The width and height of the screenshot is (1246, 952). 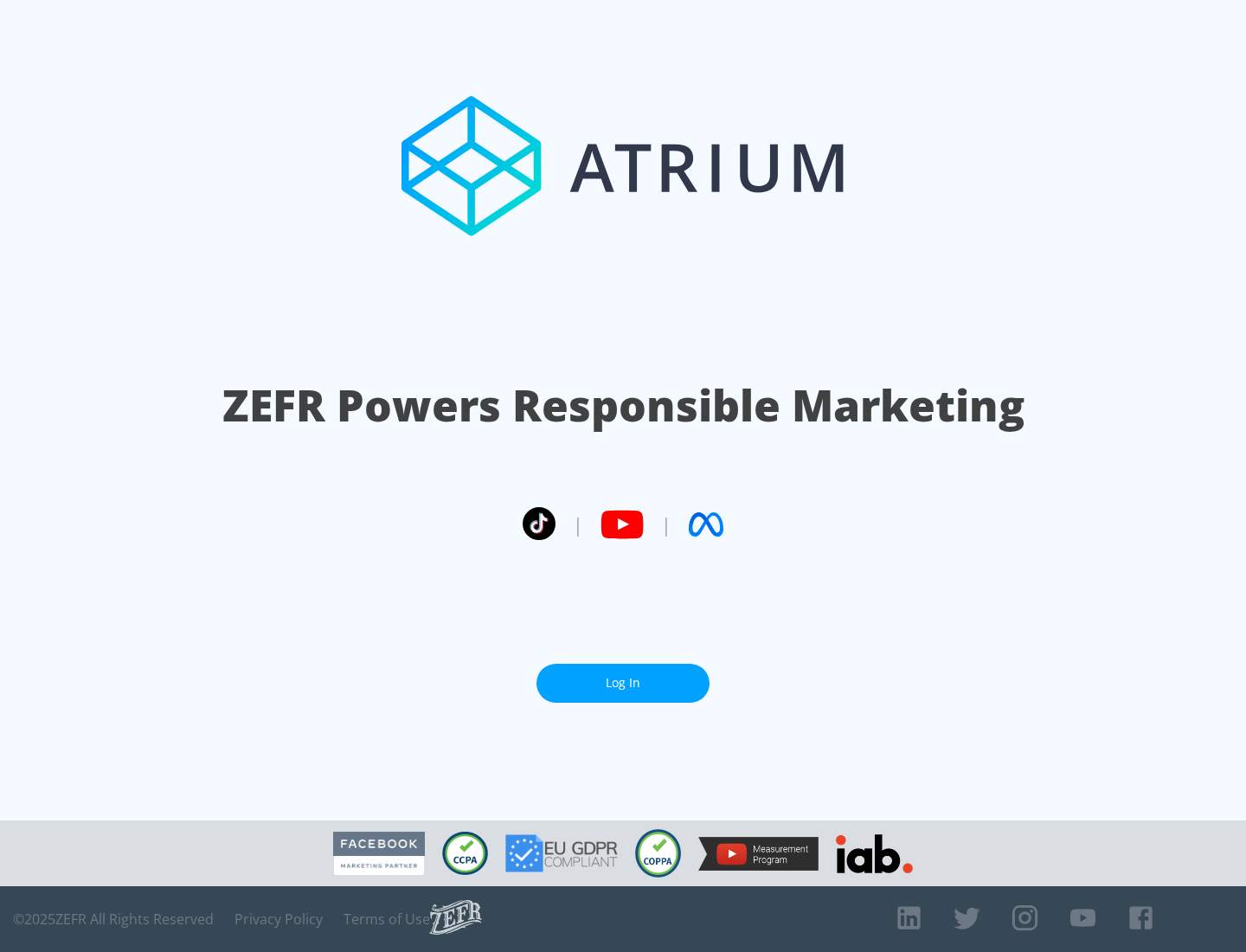 What do you see at coordinates (113, 919) in the screenshot?
I see `span: © 2025 ZEFR All Rights Reserved` at bounding box center [113, 919].